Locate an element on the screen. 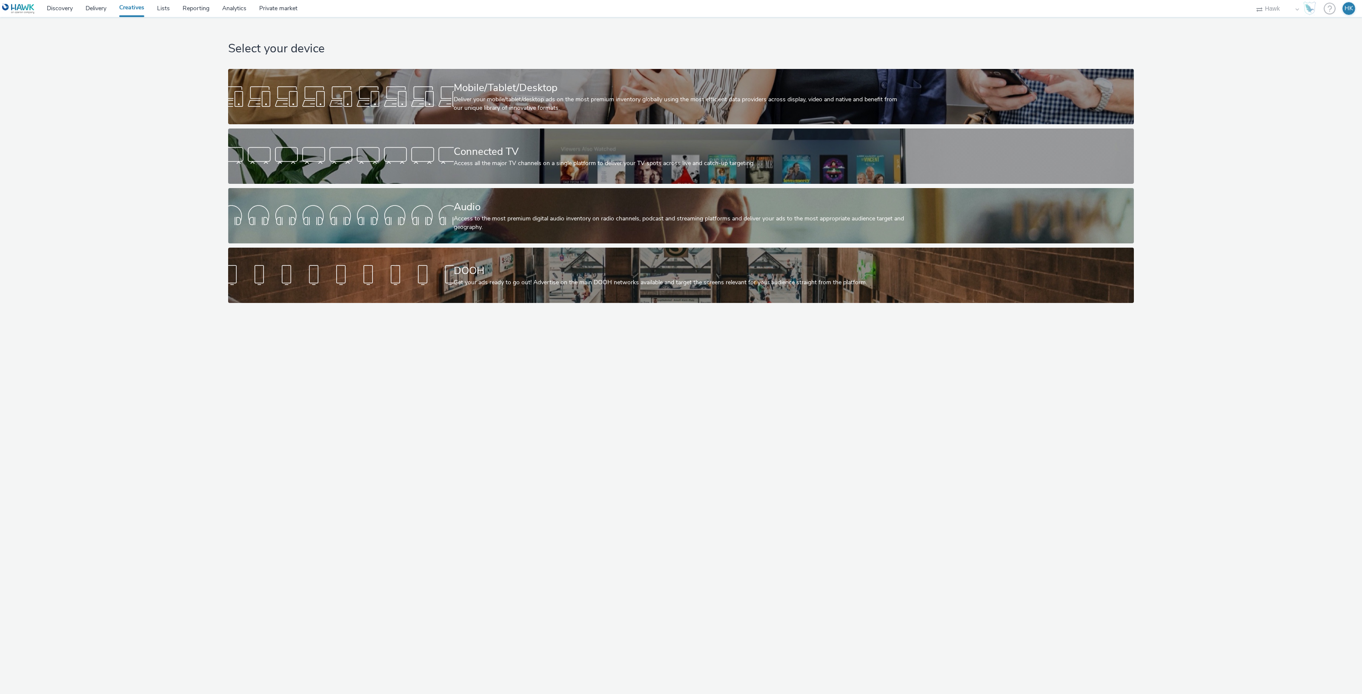 The width and height of the screenshot is (1362, 694). div: Get your ads ready to go out! Advertise on the main DOOH networks available and target the screen... is located at coordinates (679, 283).